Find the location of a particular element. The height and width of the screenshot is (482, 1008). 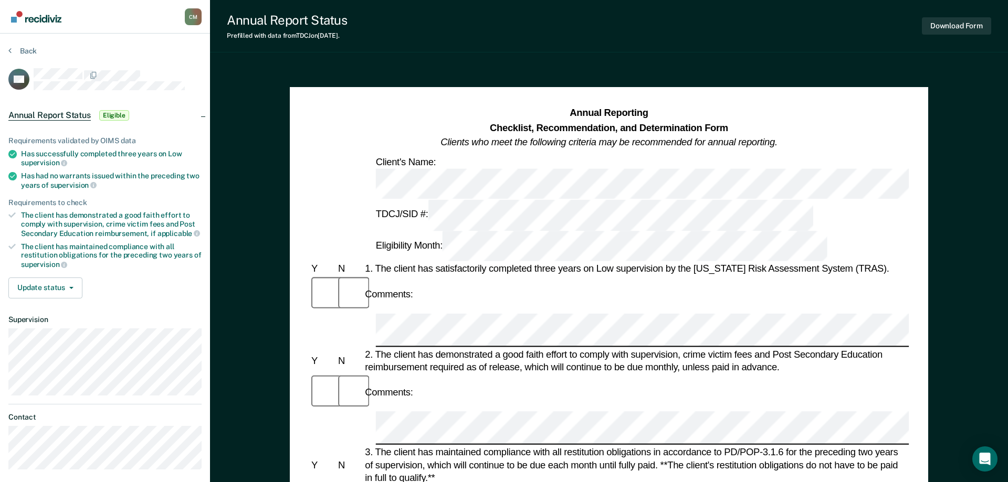

div: Eligibility Month: is located at coordinates (601, 246).